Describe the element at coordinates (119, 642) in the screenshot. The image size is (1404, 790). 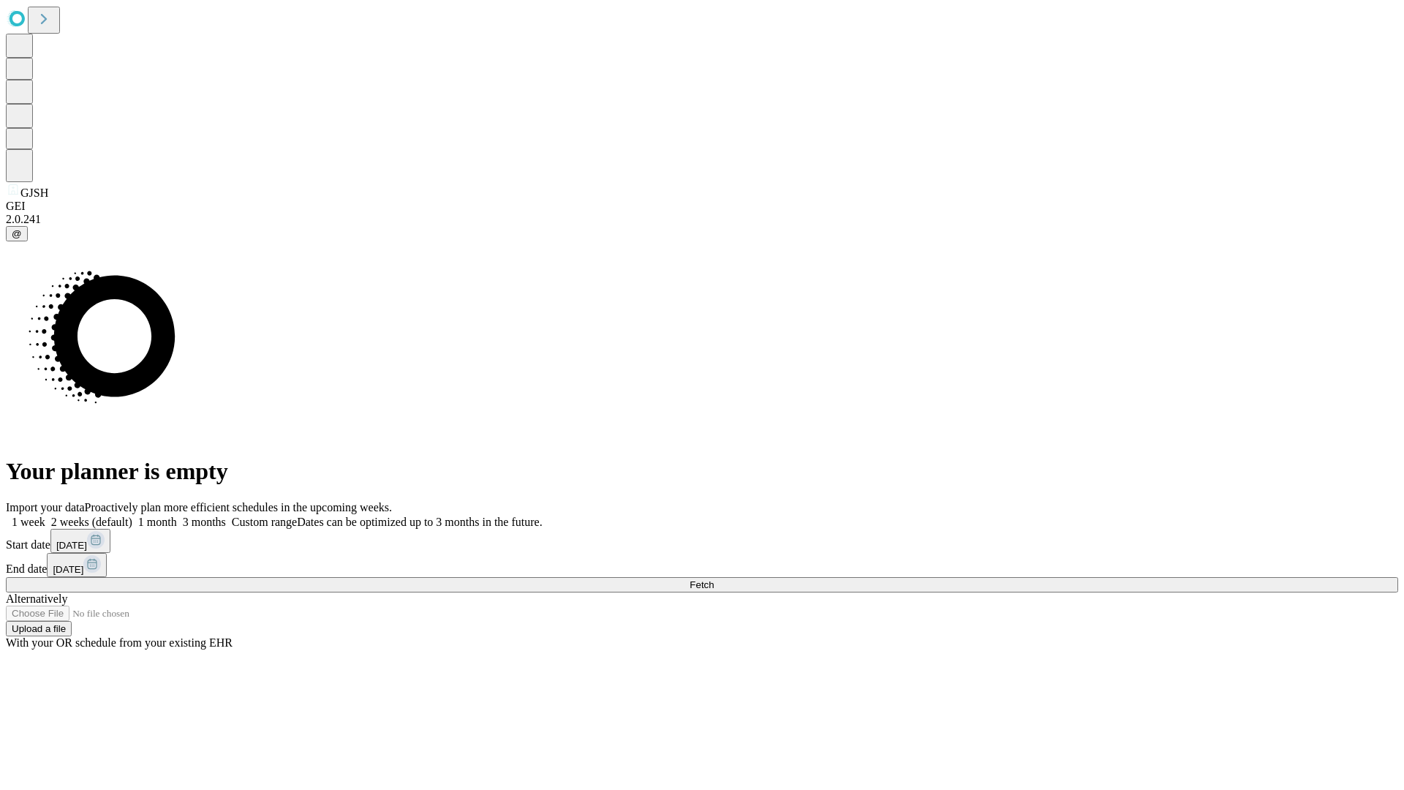
I see `span: With your OR schedule from your existing EHR` at that location.